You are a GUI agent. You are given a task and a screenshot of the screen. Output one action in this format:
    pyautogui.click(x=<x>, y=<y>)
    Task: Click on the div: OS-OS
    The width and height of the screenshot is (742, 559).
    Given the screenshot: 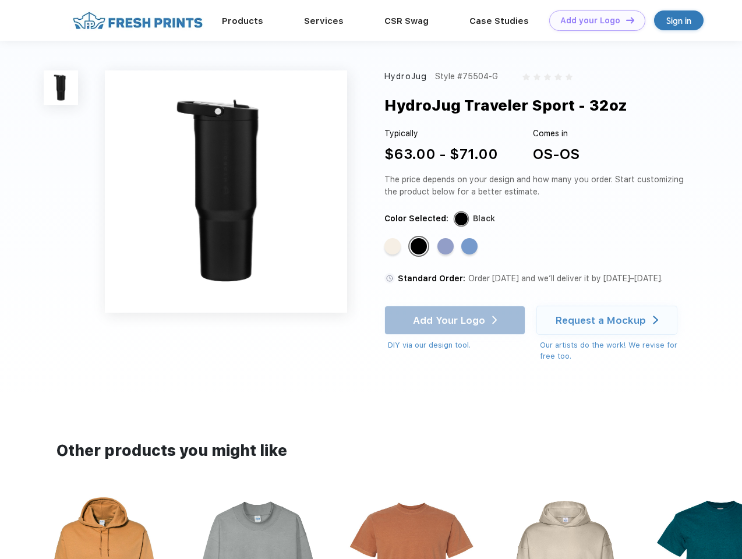 What is the action you would take?
    pyautogui.click(x=556, y=154)
    